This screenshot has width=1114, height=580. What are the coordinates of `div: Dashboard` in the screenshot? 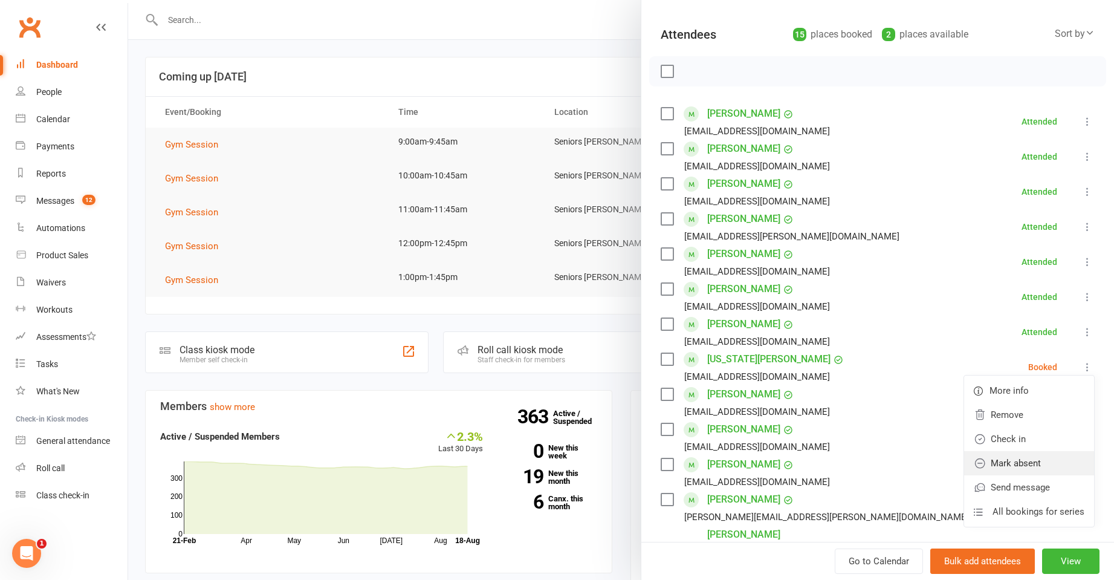 It's located at (57, 65).